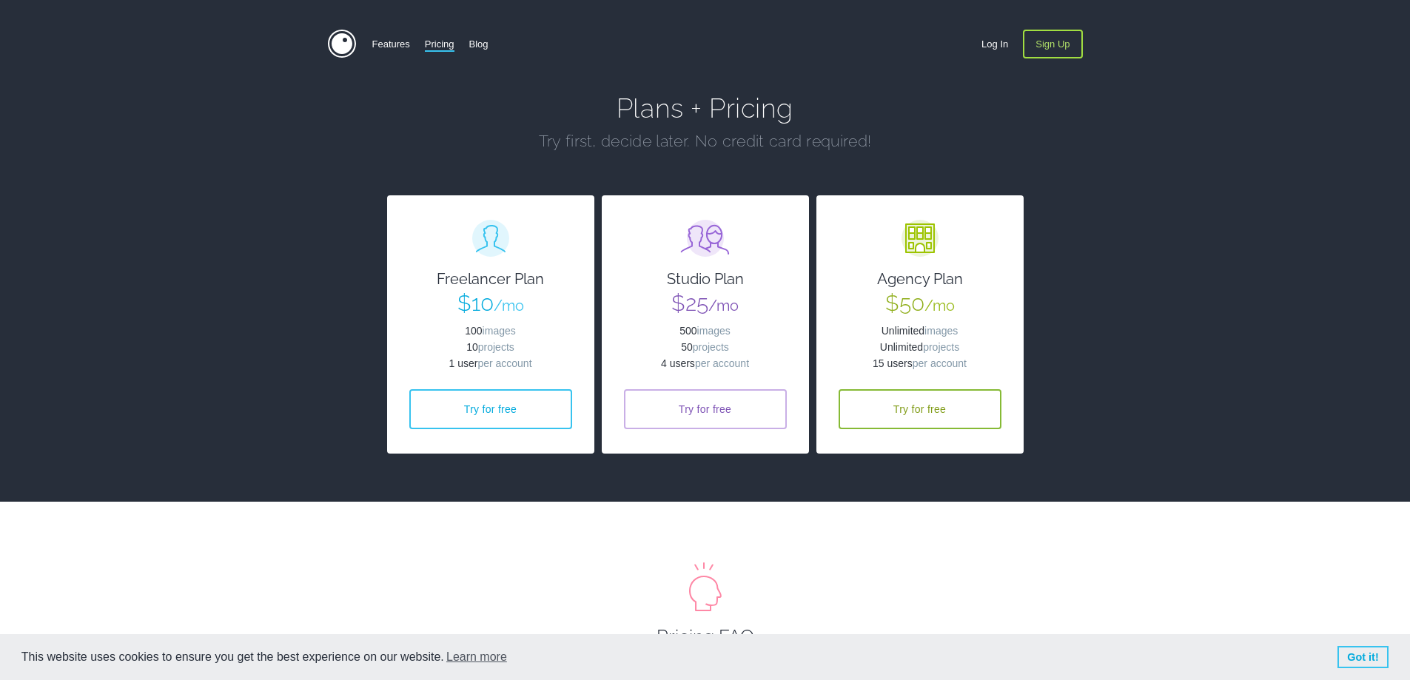  What do you see at coordinates (688, 331) in the screenshot?
I see `strong: 500` at bounding box center [688, 331].